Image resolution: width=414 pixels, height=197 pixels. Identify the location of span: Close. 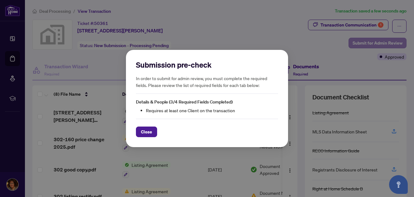
(147, 132).